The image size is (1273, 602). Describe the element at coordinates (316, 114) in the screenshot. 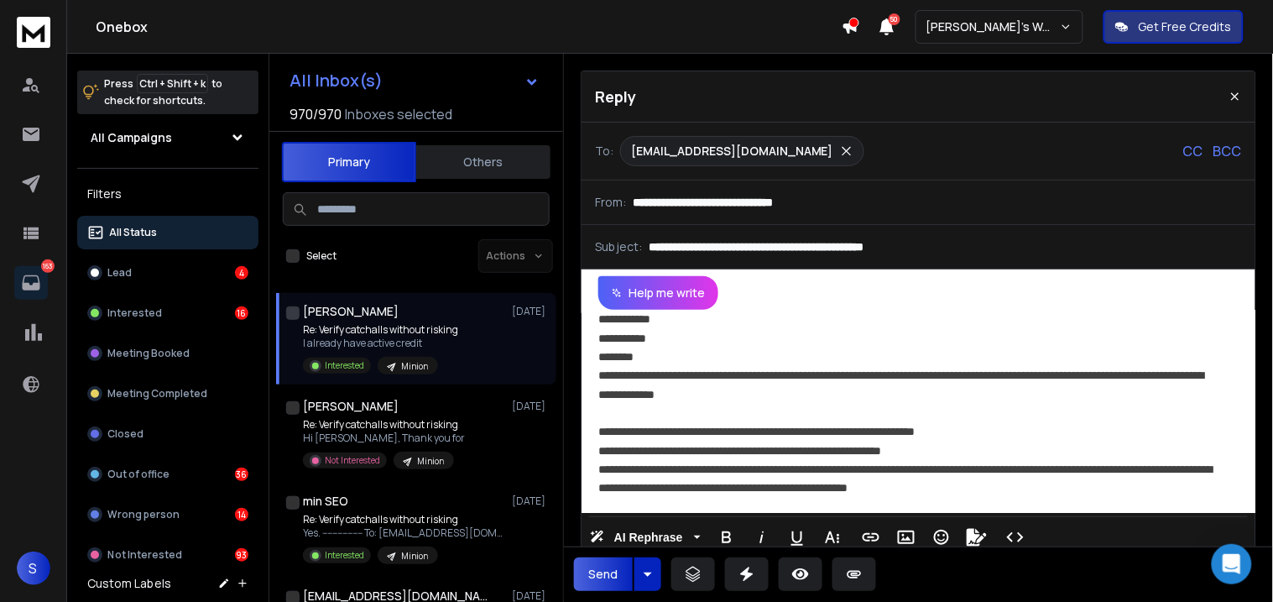

I see `span: 970 / 970` at that location.